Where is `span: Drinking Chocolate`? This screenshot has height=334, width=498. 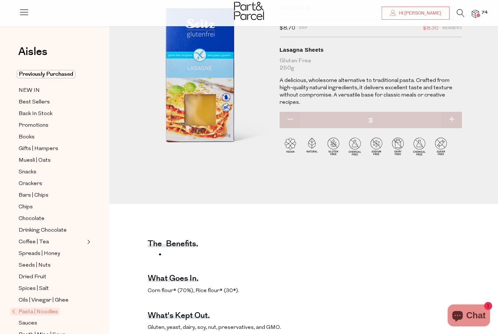 span: Drinking Chocolate is located at coordinates (43, 231).